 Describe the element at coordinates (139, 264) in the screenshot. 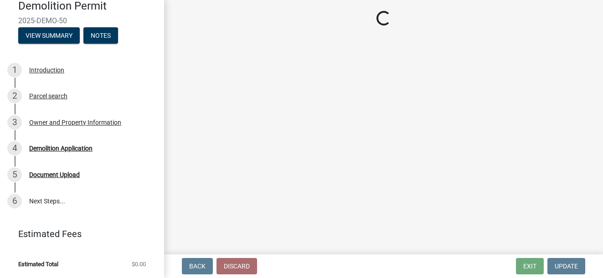

I see `span: $0.00` at that location.